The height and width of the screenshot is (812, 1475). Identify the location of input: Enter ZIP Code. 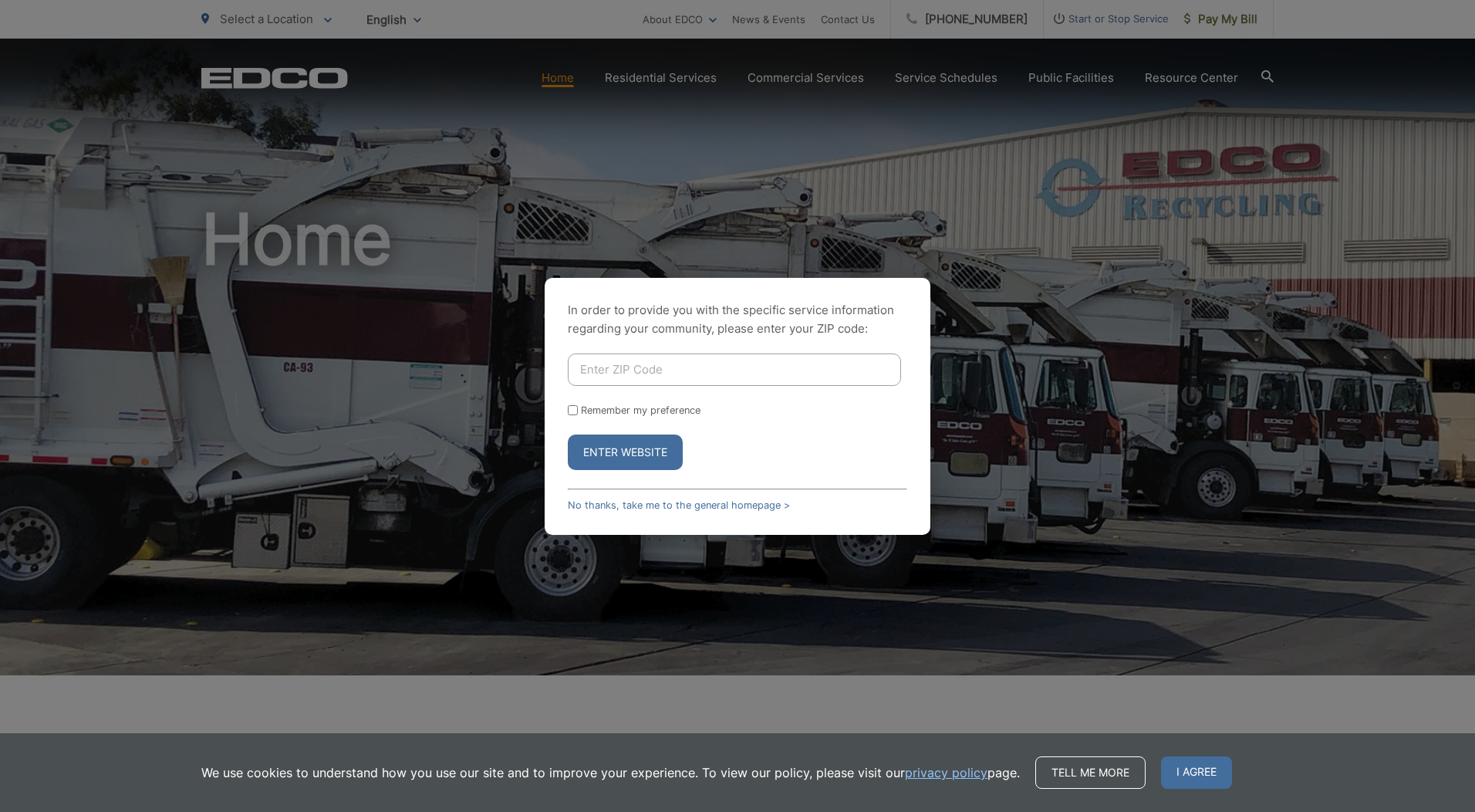
(734, 370).